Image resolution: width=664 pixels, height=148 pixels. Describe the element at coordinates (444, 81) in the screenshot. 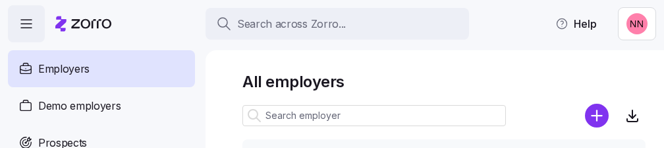

I see `h1: All employers` at that location.